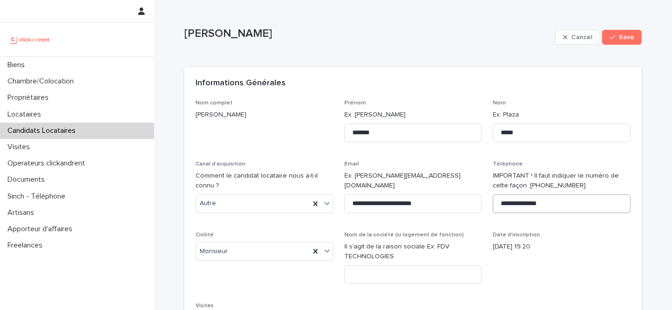 This screenshot has height=310, width=672. I want to click on p: Ex: Plaza, so click(561, 115).